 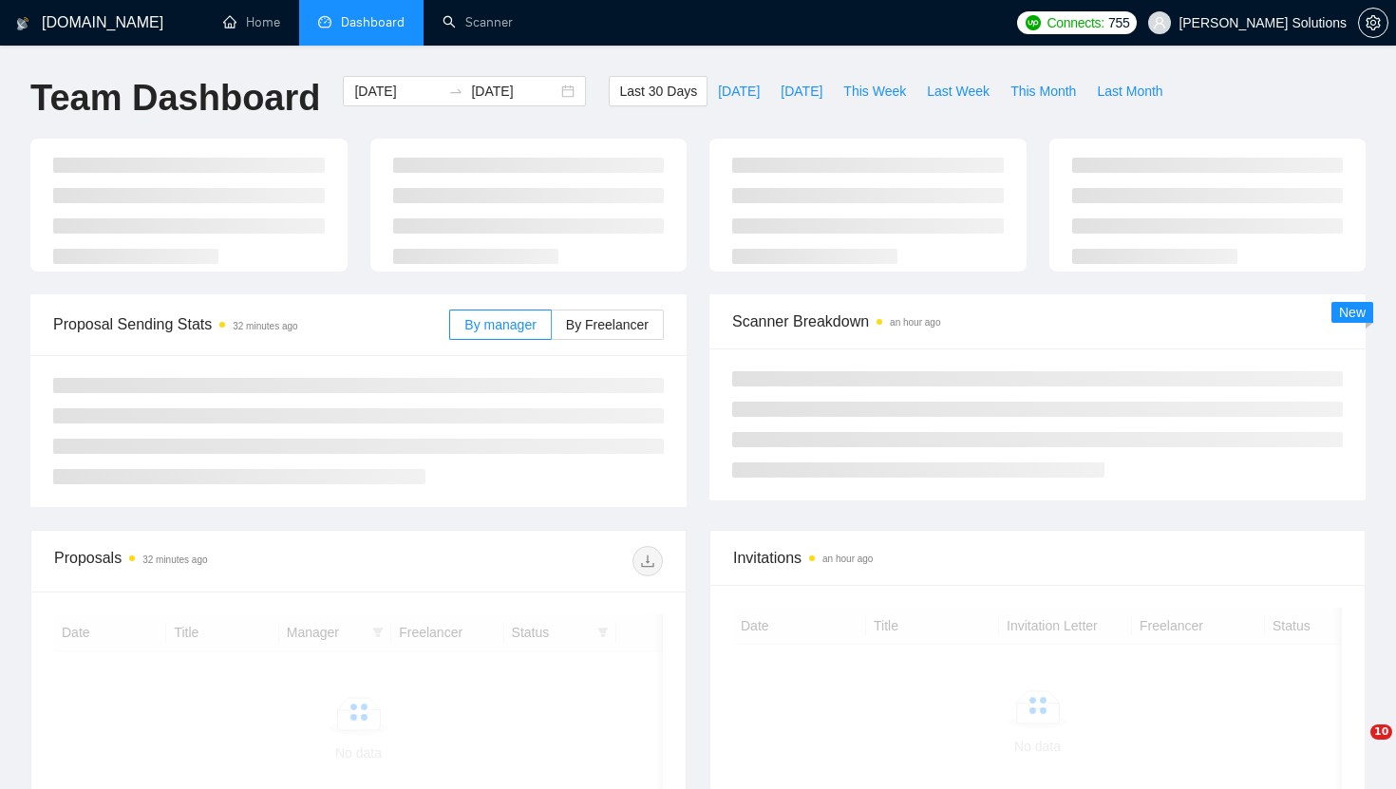 I want to click on span: Invitations, so click(x=1037, y=557).